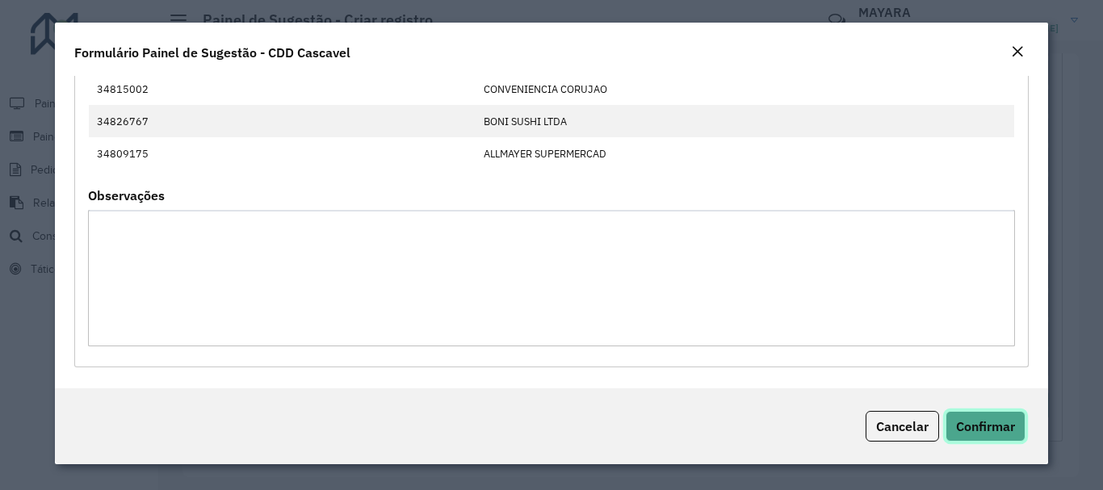  Describe the element at coordinates (1018, 52) in the screenshot. I see `button: Close` at that location.